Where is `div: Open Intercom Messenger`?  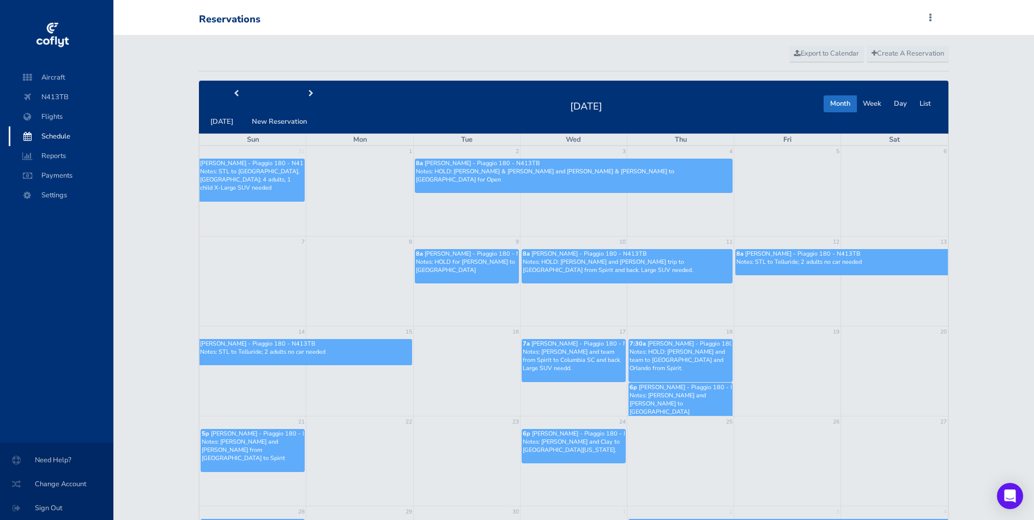 div: Open Intercom Messenger is located at coordinates (1010, 496).